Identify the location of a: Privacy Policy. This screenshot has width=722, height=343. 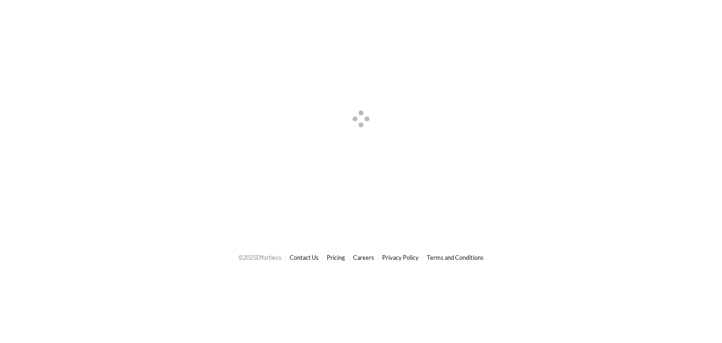
(401, 258).